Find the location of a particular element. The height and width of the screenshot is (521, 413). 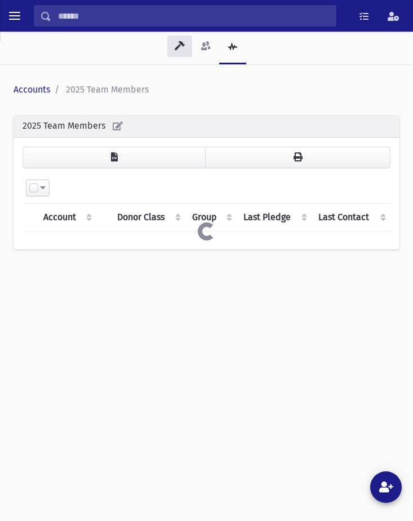

th: Last Contact is located at coordinates (351, 217).